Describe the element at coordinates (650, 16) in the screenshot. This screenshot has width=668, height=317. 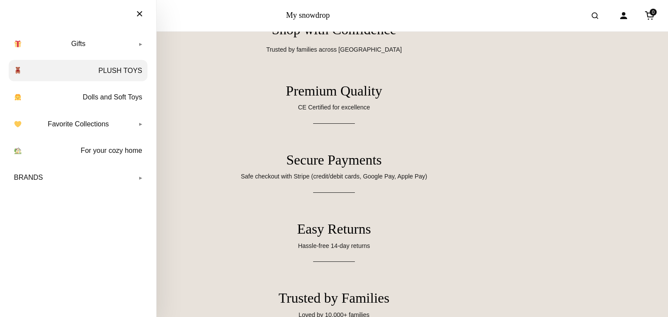
I see `a: Cart` at that location.